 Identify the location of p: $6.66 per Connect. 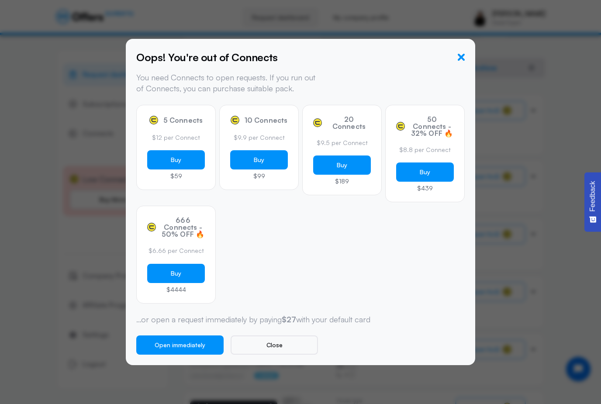
(176, 251).